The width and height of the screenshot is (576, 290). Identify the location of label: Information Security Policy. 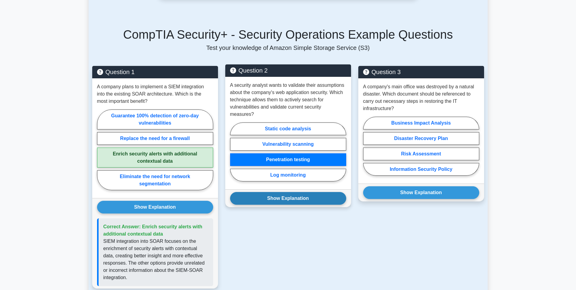
(421, 169).